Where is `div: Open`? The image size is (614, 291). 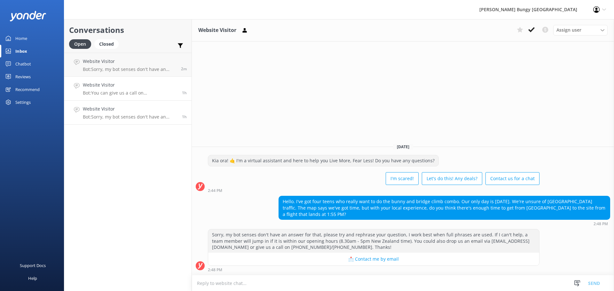 div: Open is located at coordinates (80, 44).